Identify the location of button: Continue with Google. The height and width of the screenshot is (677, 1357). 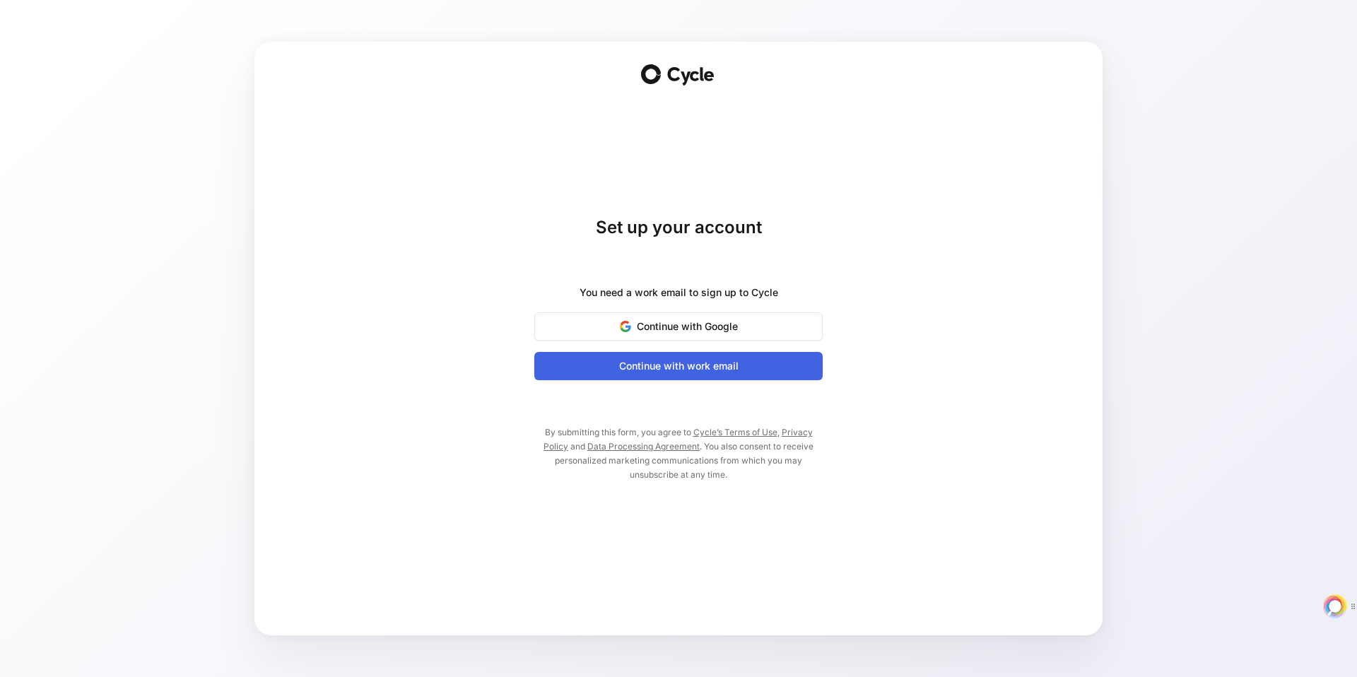
(678, 327).